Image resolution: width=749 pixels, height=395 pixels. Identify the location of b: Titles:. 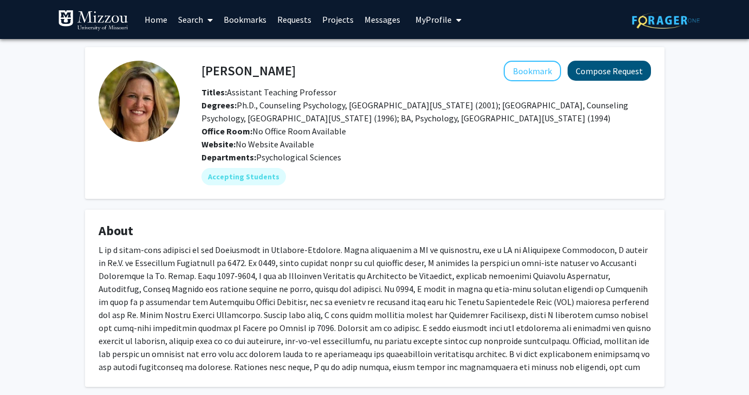
(214, 92).